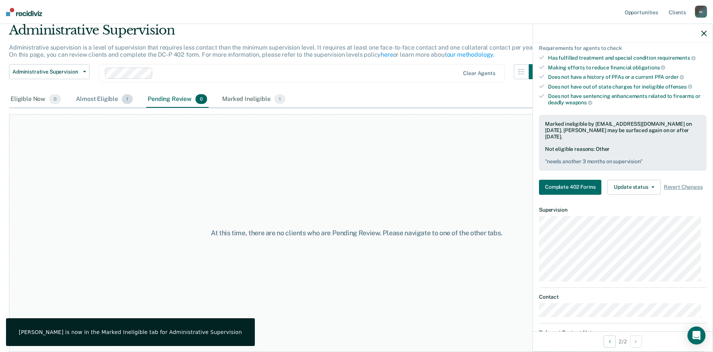 The height and width of the screenshot is (352, 713). I want to click on div: Has fulfilled treatment and special condition, so click(627, 58).